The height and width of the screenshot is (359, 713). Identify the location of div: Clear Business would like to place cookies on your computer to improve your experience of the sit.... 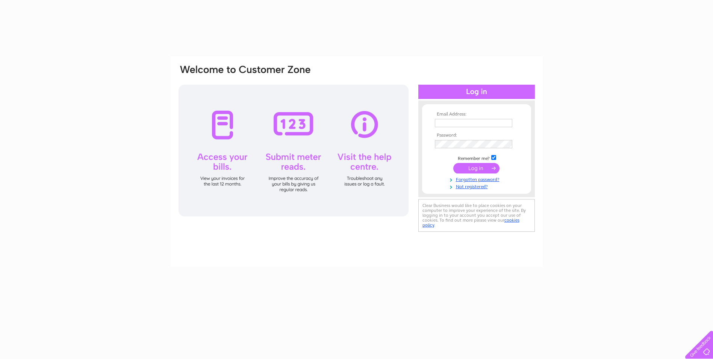
(477, 215).